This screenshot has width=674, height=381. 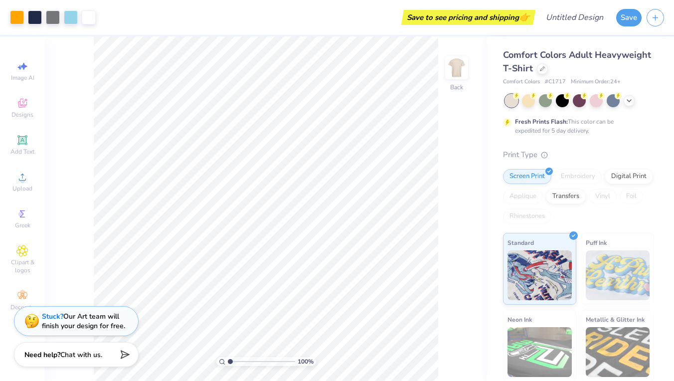 What do you see at coordinates (468, 17) in the screenshot?
I see `div: Save to see pricing and shipping` at bounding box center [468, 17].